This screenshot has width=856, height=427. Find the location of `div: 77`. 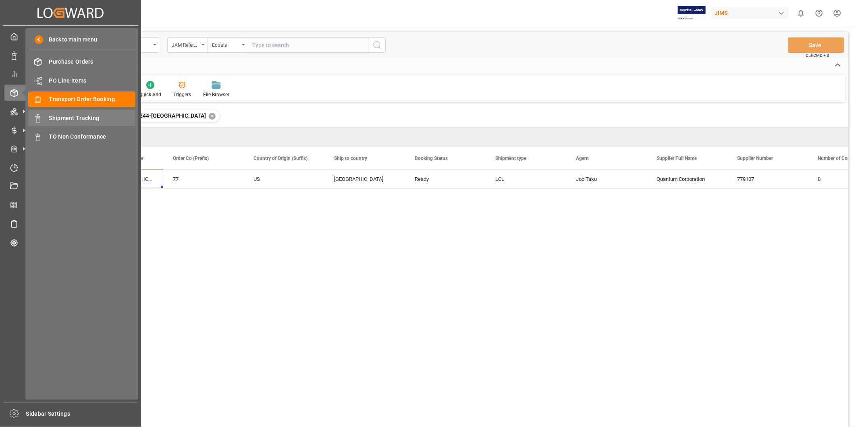

div: 77 is located at coordinates (204, 179).